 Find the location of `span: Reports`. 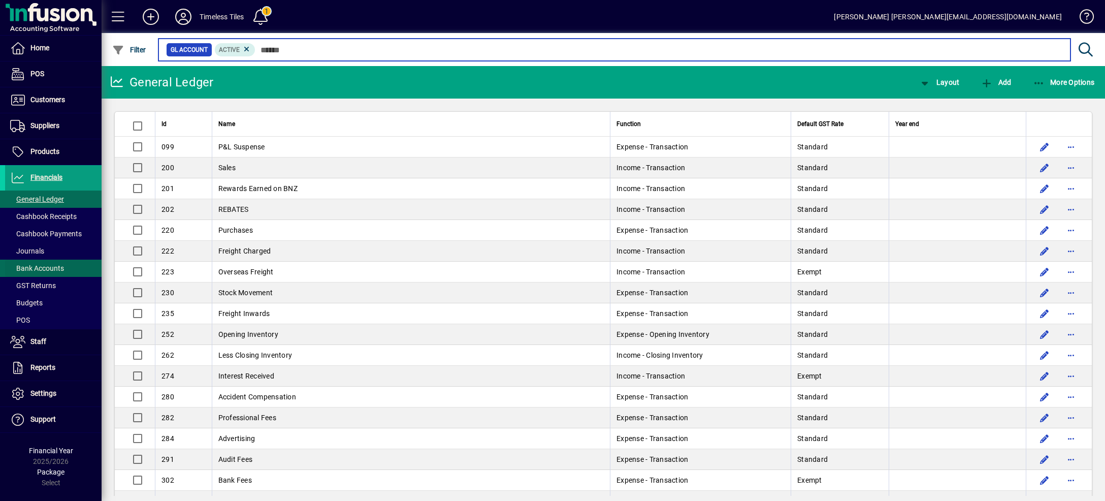

span: Reports is located at coordinates (43, 367).